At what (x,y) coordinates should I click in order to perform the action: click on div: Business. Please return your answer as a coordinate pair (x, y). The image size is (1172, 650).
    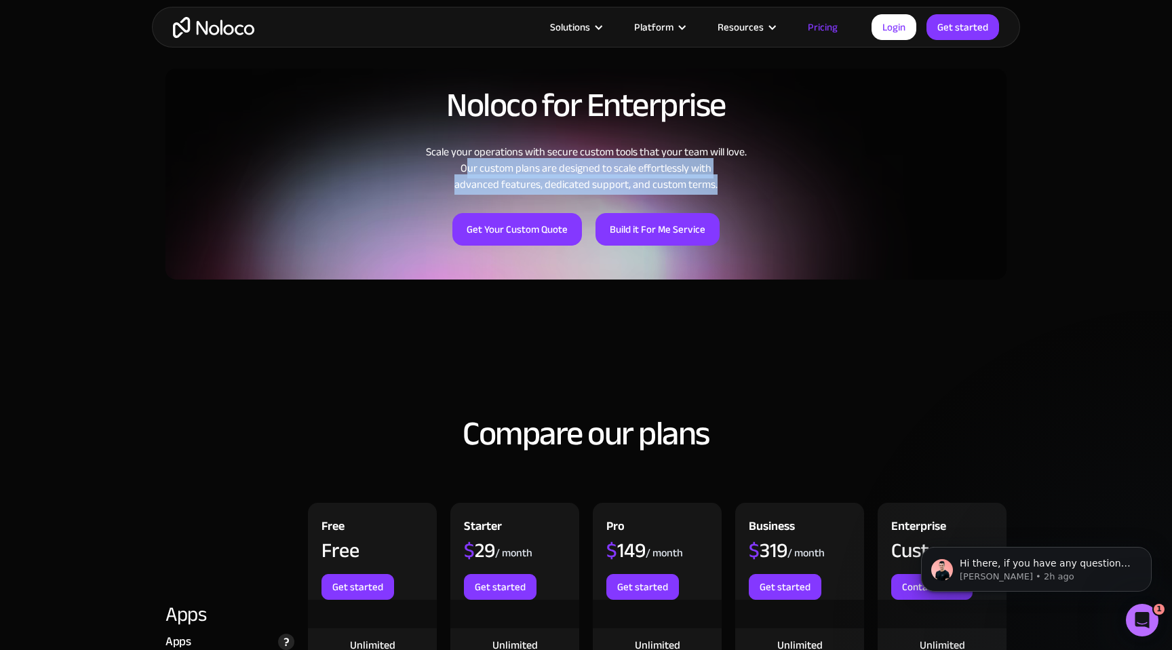
    Looking at the image, I should click on (772, 528).